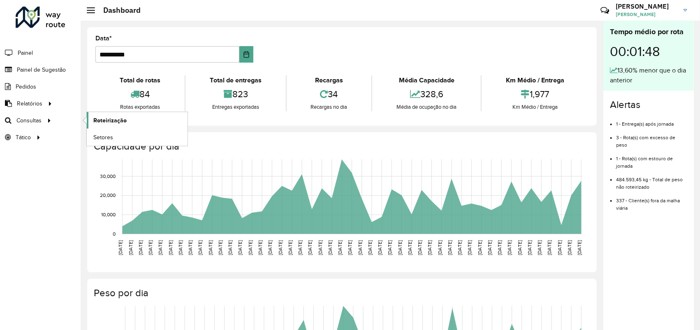 The width and height of the screenshot is (700, 330). I want to click on div: 84, so click(140, 94).